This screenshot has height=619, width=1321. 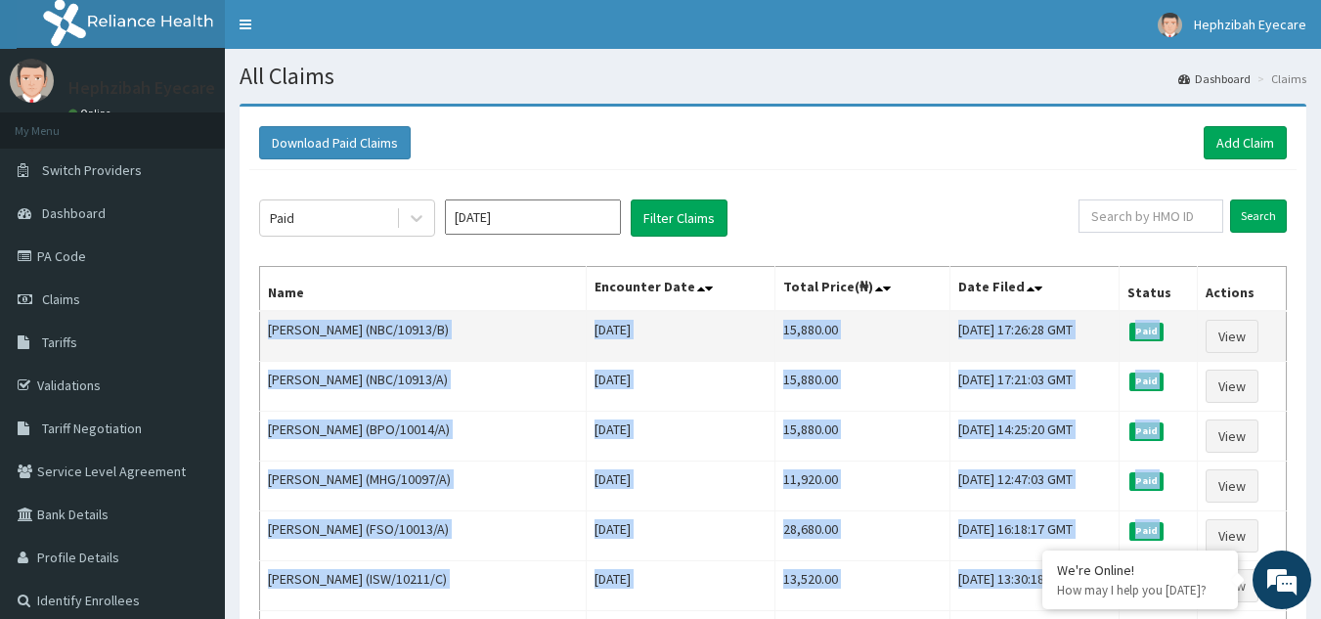 What do you see at coordinates (335, 143) in the screenshot?
I see `button: Download Paid Claims` at bounding box center [335, 143].